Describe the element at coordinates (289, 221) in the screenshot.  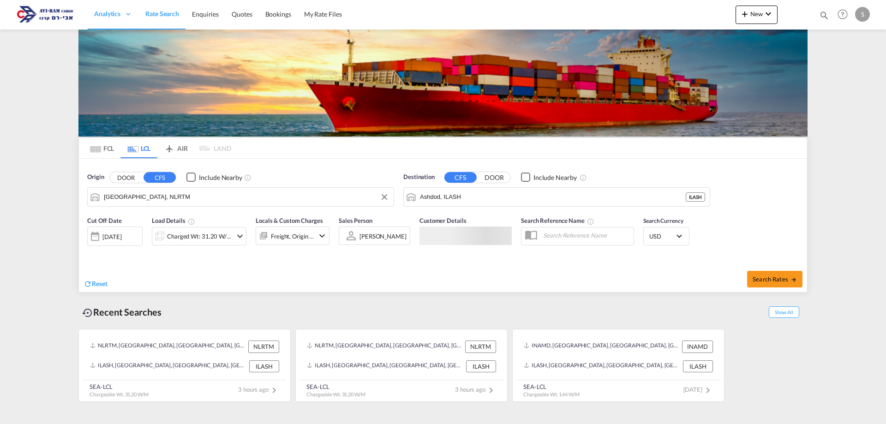
I see `span: Locals & Custom Charges` at that location.